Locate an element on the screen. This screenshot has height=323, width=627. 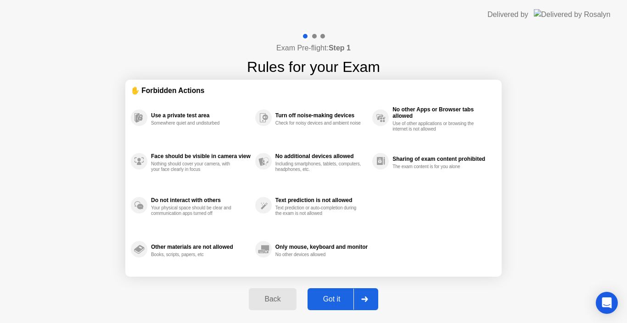
div: Delivered by is located at coordinates (507, 15).